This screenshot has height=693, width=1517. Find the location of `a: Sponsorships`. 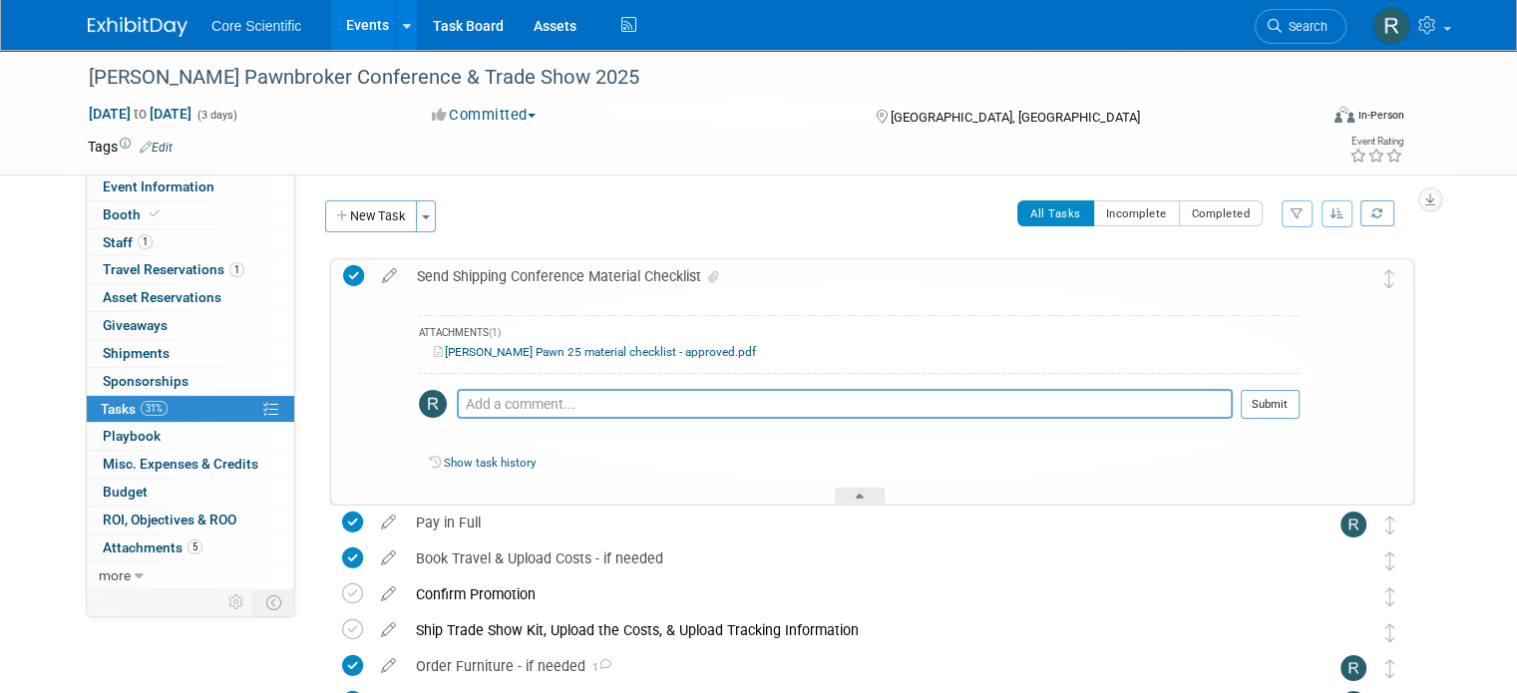

a: Sponsorships is located at coordinates (190, 381).